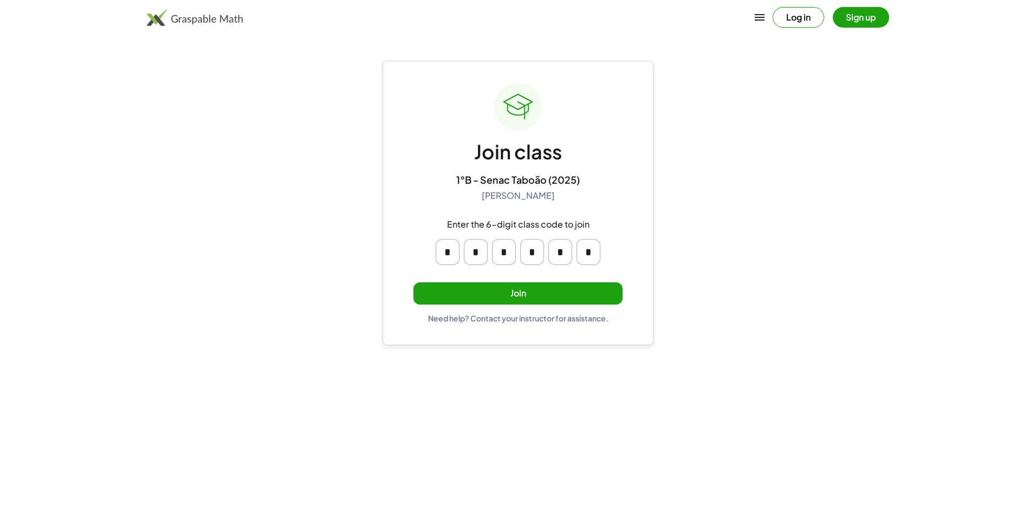 This screenshot has height=517, width=1036. Describe the element at coordinates (518, 293) in the screenshot. I see `button: Join` at that location.